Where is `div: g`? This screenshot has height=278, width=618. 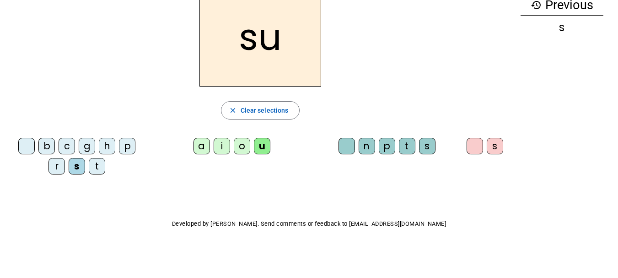 div: g is located at coordinates (87, 146).